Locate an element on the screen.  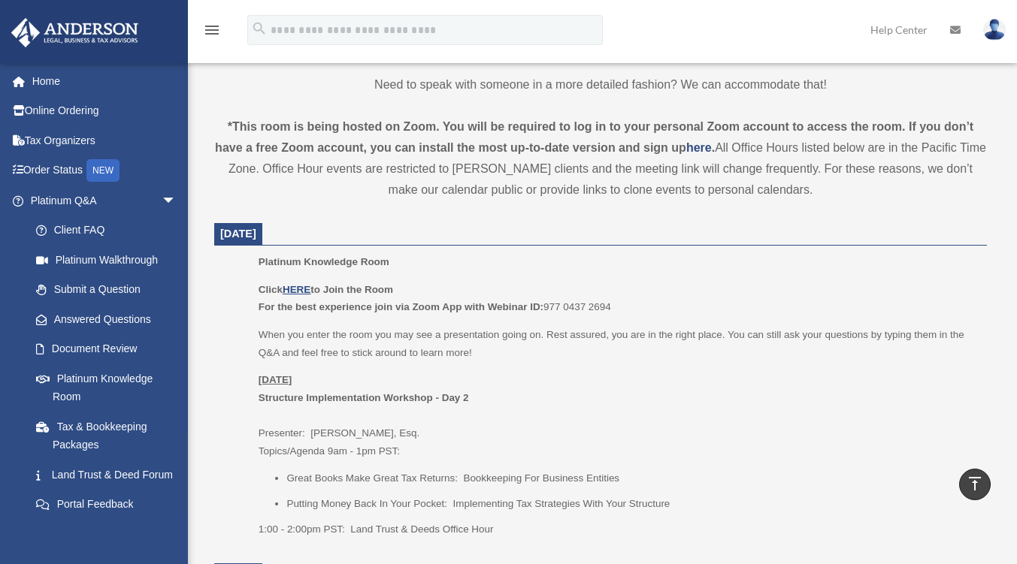
p: 977 0437 2694 is located at coordinates (617, 298).